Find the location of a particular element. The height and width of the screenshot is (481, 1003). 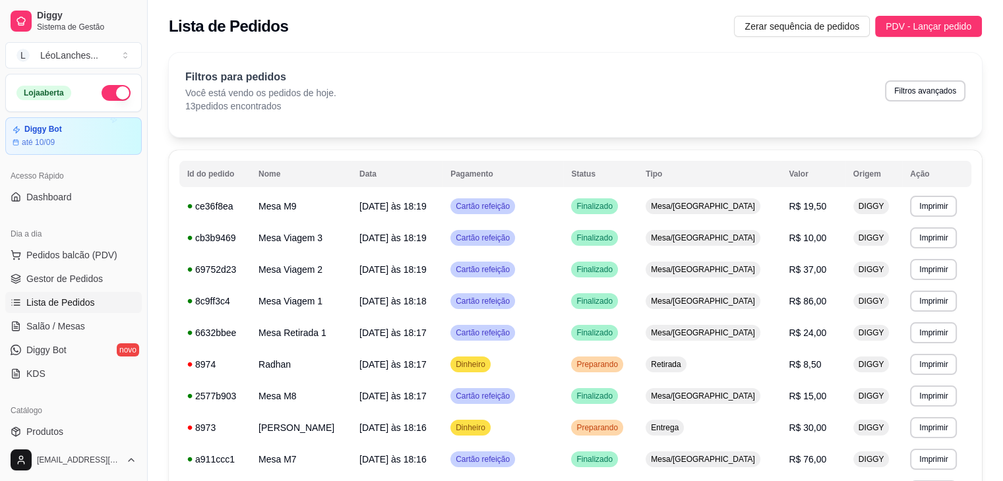

span: Diggy Bot is located at coordinates (46, 350).